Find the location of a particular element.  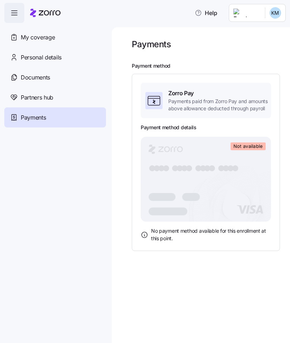

h2: Payment method is located at coordinates (206, 66).